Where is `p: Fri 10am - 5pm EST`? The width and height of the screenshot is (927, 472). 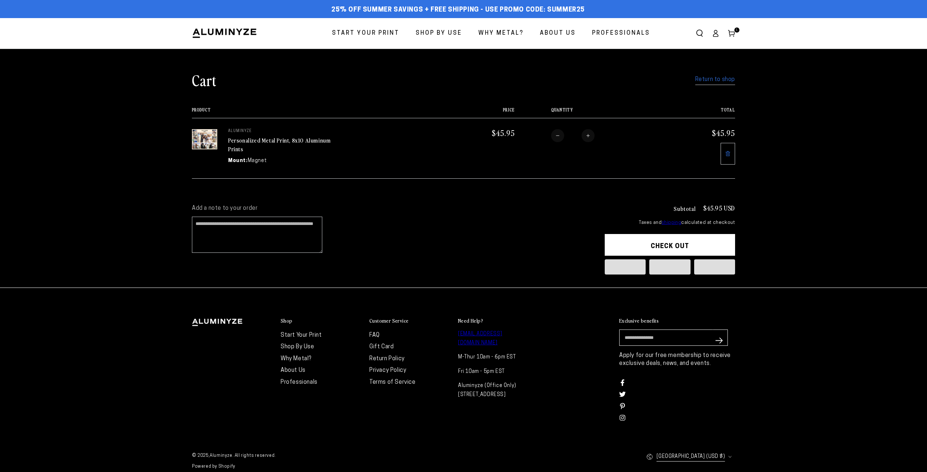
p: Fri 10am - 5pm EST is located at coordinates (498, 372).